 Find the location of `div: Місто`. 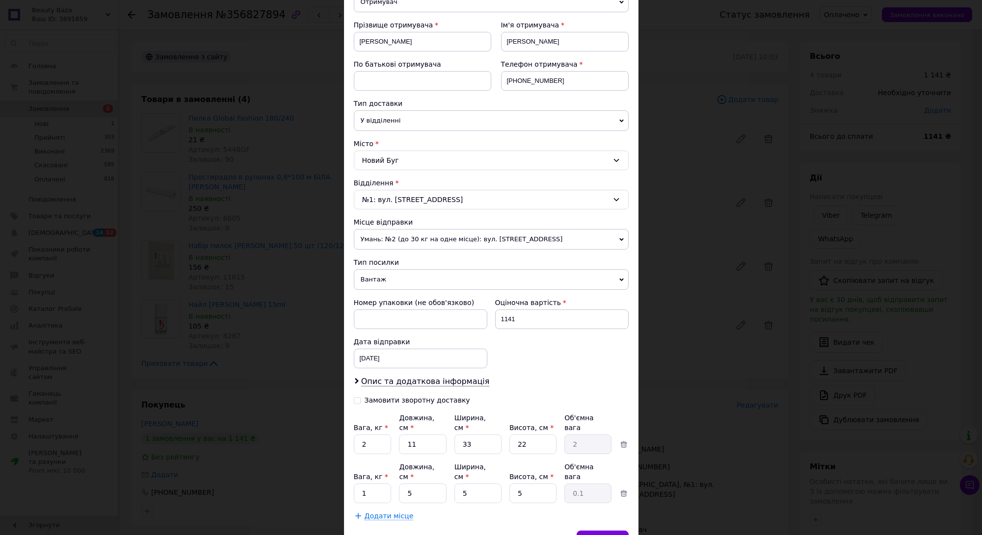

div: Місто is located at coordinates (491, 144).